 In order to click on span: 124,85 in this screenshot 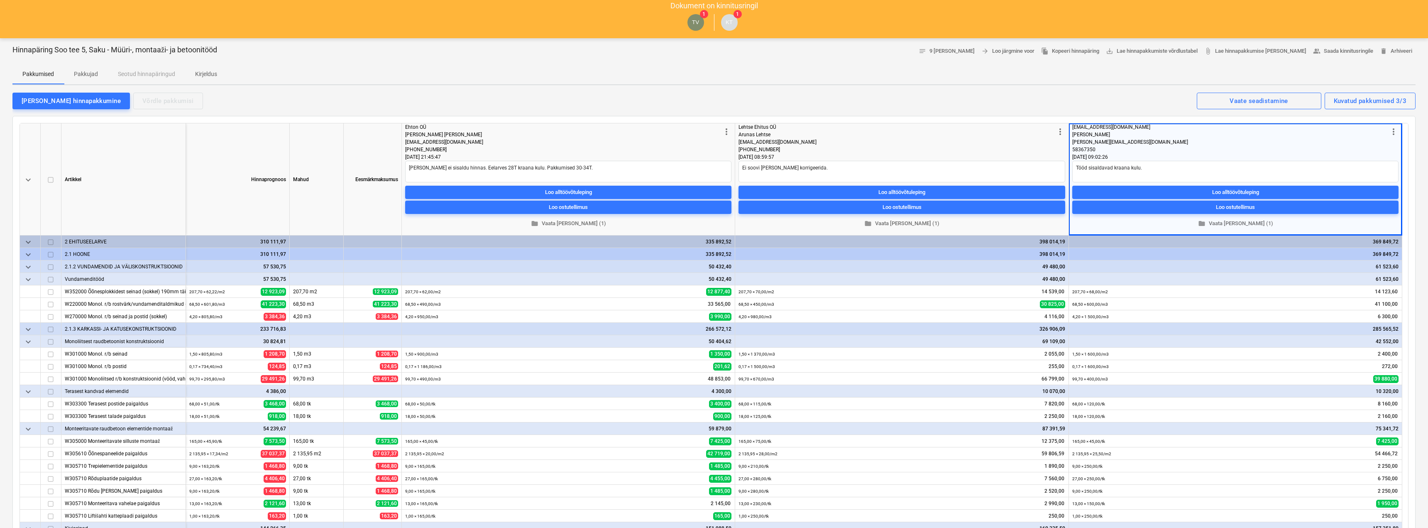, I will do `click(389, 366)`.